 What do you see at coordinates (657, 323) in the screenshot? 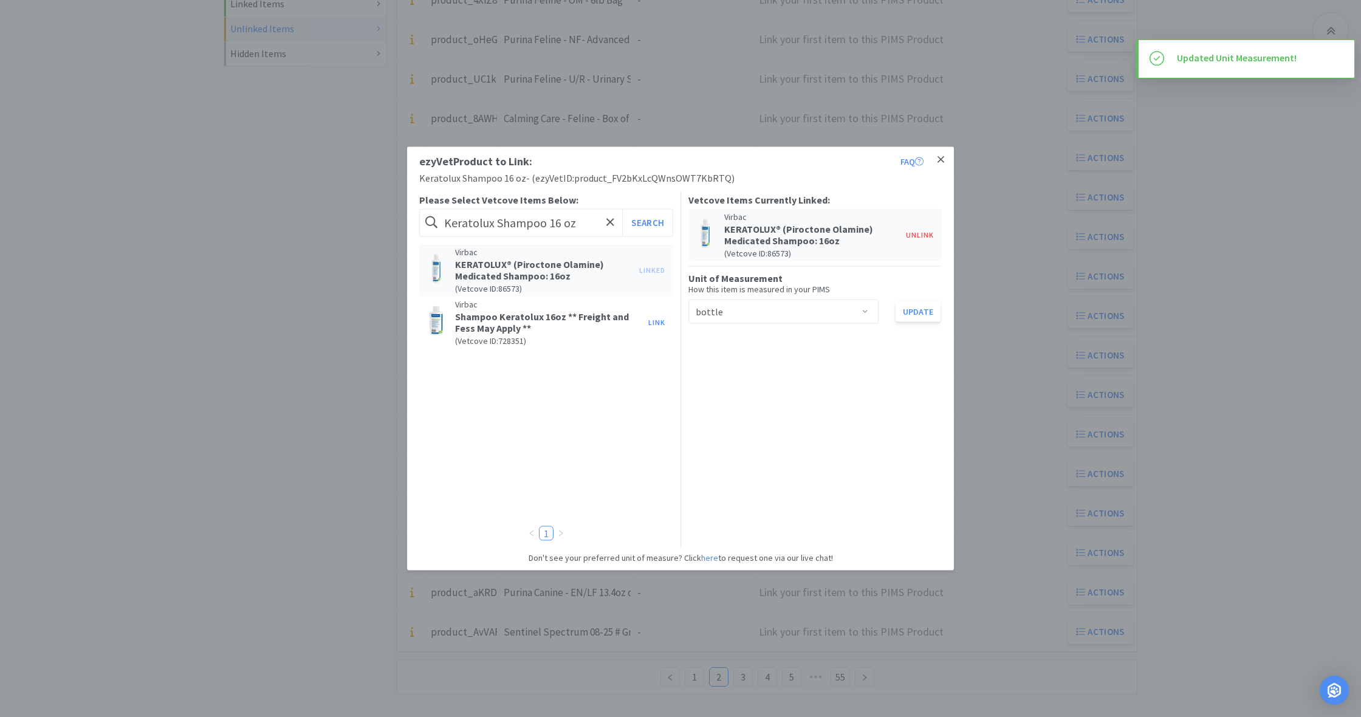
I see `button: Link` at bounding box center [657, 323].